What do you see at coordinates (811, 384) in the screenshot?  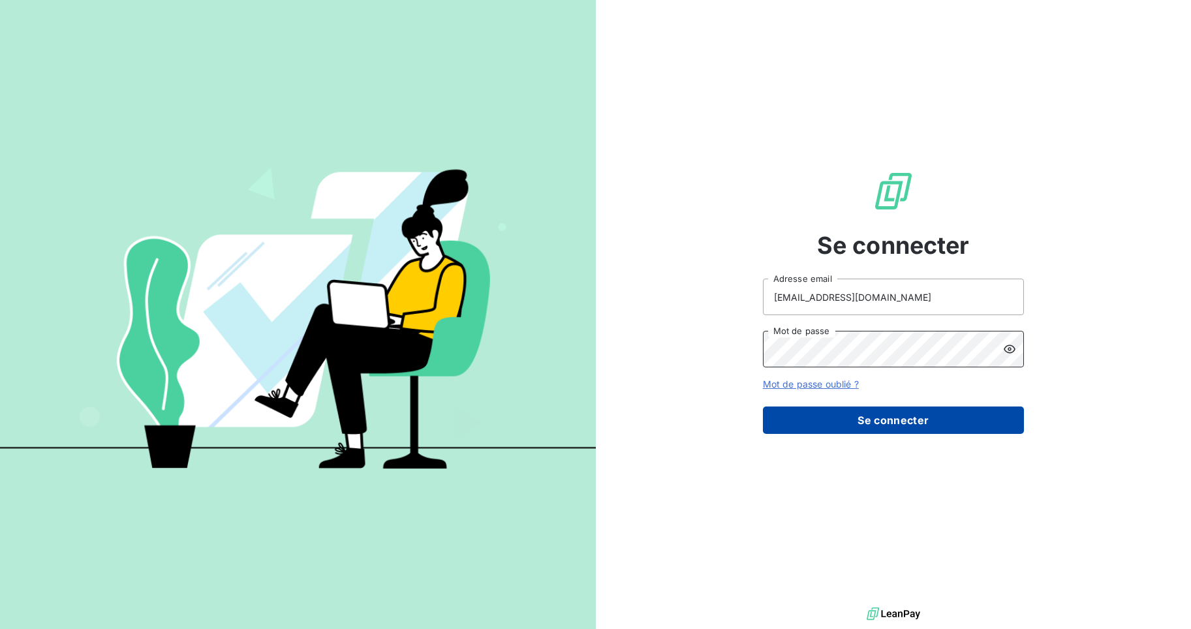 I see `a: Mot de passe oublié ?` at bounding box center [811, 384].